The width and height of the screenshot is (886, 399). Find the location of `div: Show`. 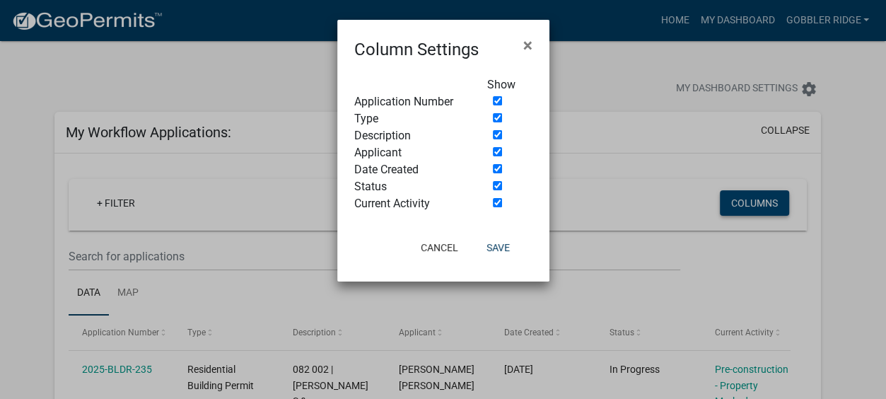

div: Show is located at coordinates (510, 85).